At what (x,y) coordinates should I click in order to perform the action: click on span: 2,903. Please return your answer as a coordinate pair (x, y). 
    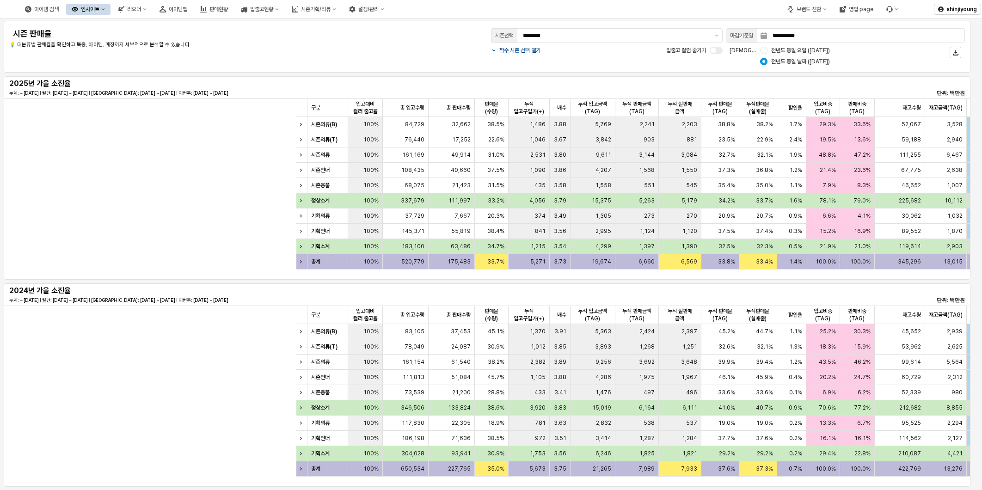
    Looking at the image, I should click on (955, 246).